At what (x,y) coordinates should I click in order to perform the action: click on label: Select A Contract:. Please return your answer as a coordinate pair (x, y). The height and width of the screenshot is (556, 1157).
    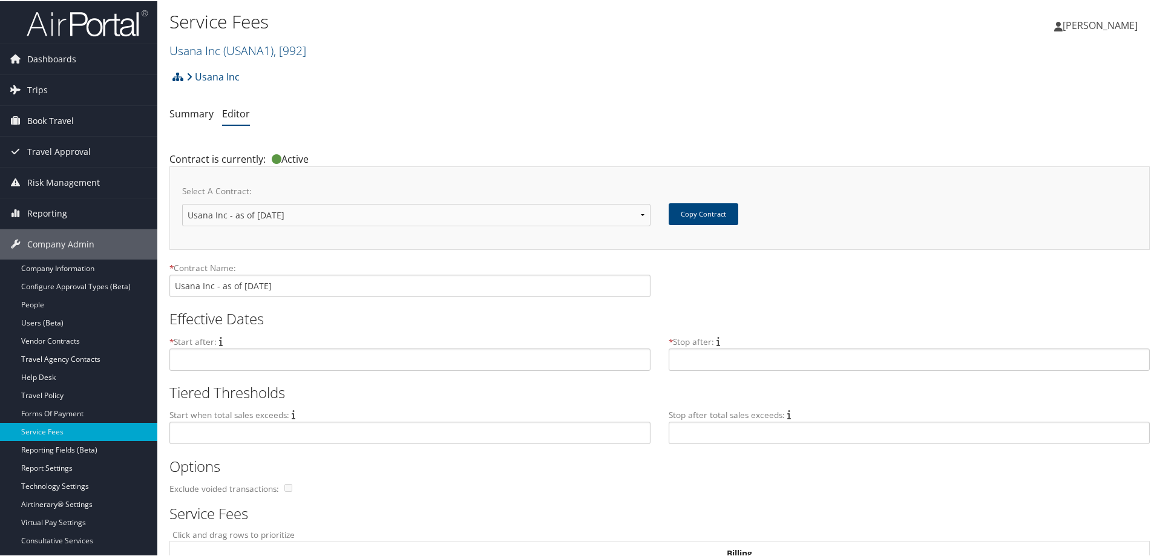
    Looking at the image, I should click on (416, 193).